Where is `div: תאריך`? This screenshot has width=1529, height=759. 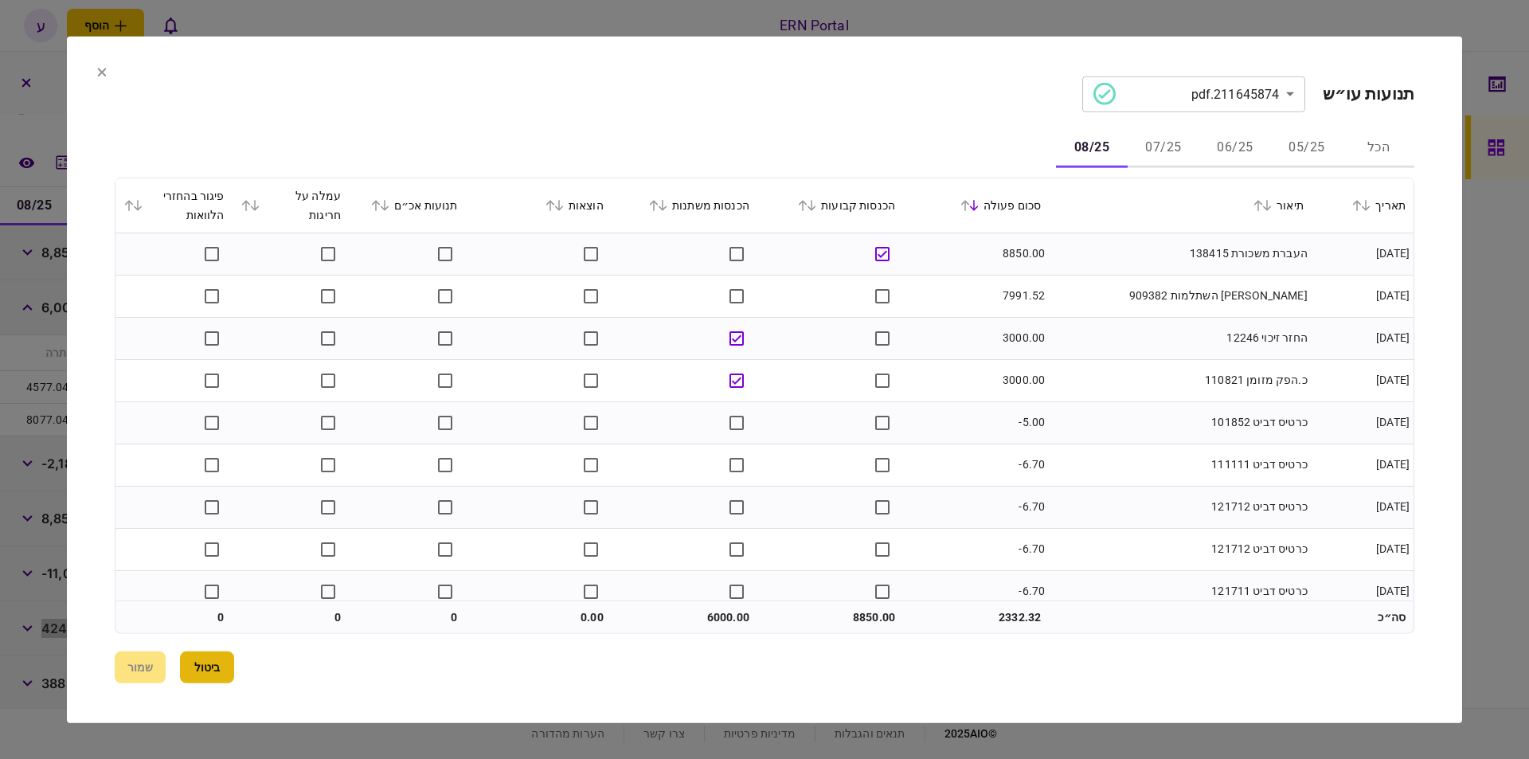
div: תאריך is located at coordinates (1363, 205).